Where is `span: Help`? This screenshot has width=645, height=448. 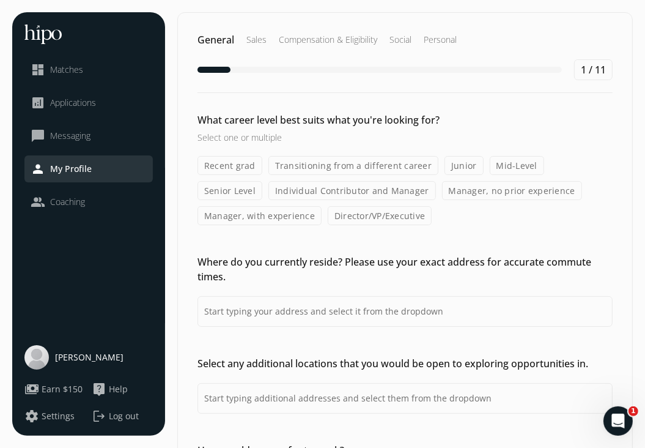 span: Help is located at coordinates (118, 389).